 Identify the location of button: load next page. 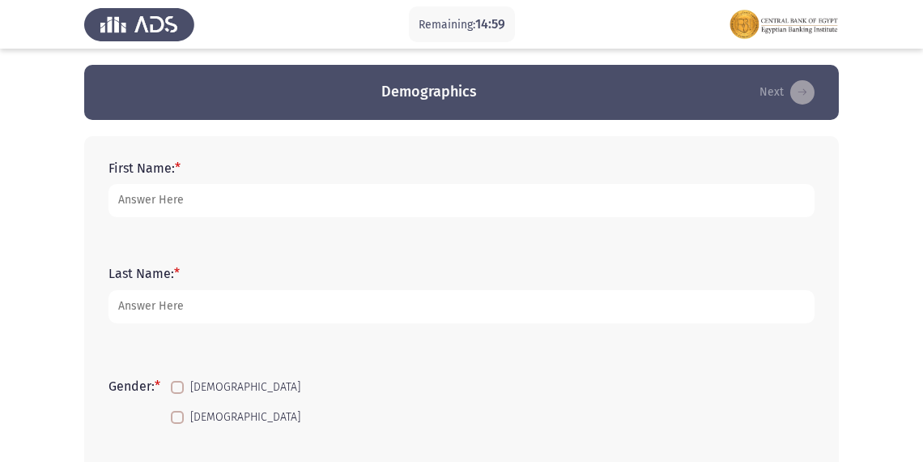
(787, 92).